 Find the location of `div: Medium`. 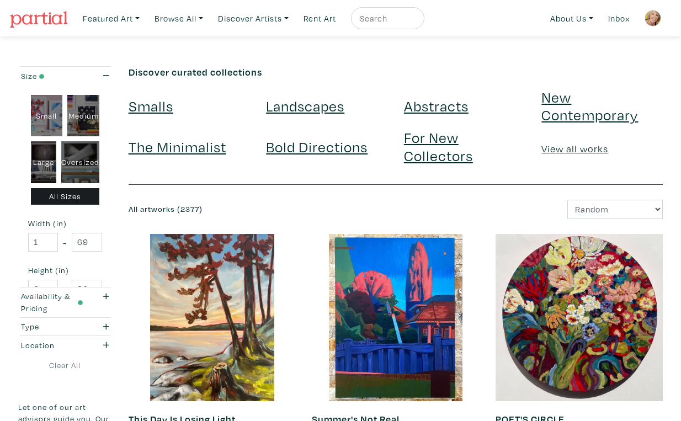

div: Medium is located at coordinates (83, 116).